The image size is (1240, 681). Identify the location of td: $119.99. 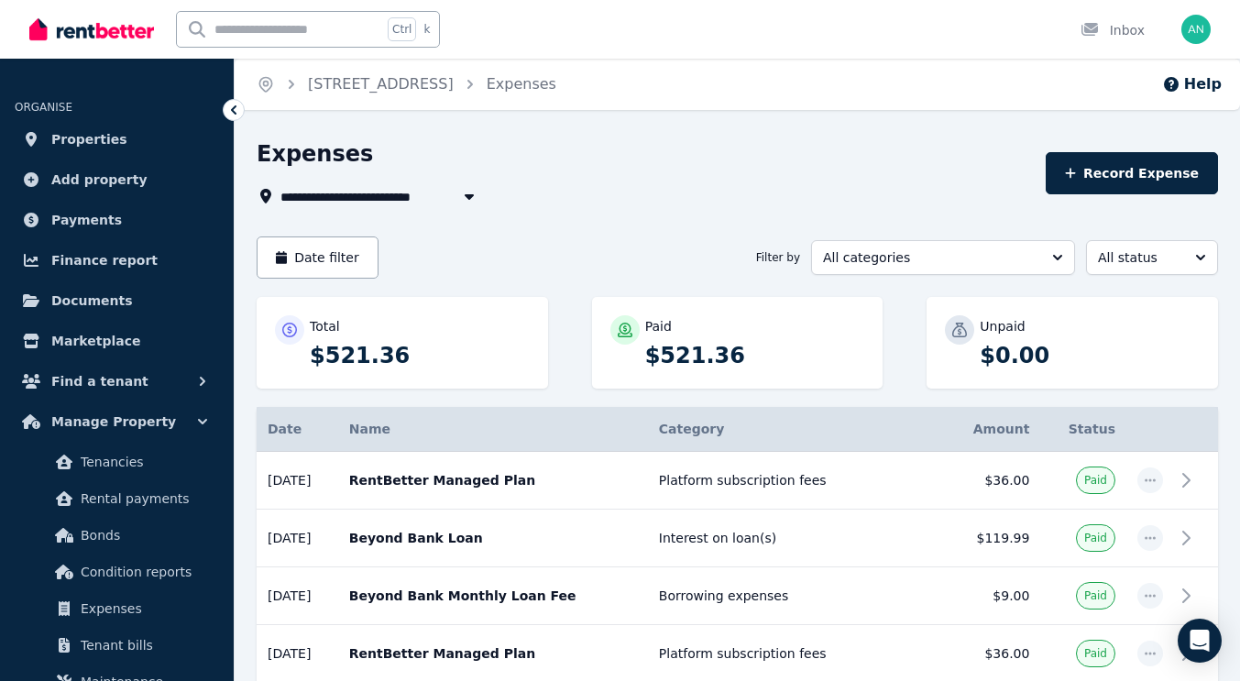
(992, 538).